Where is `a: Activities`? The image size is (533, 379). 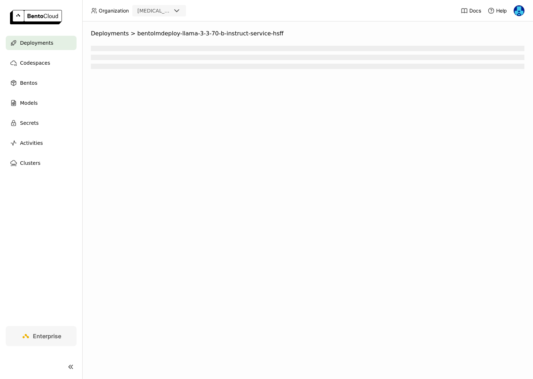
a: Activities is located at coordinates (41, 143).